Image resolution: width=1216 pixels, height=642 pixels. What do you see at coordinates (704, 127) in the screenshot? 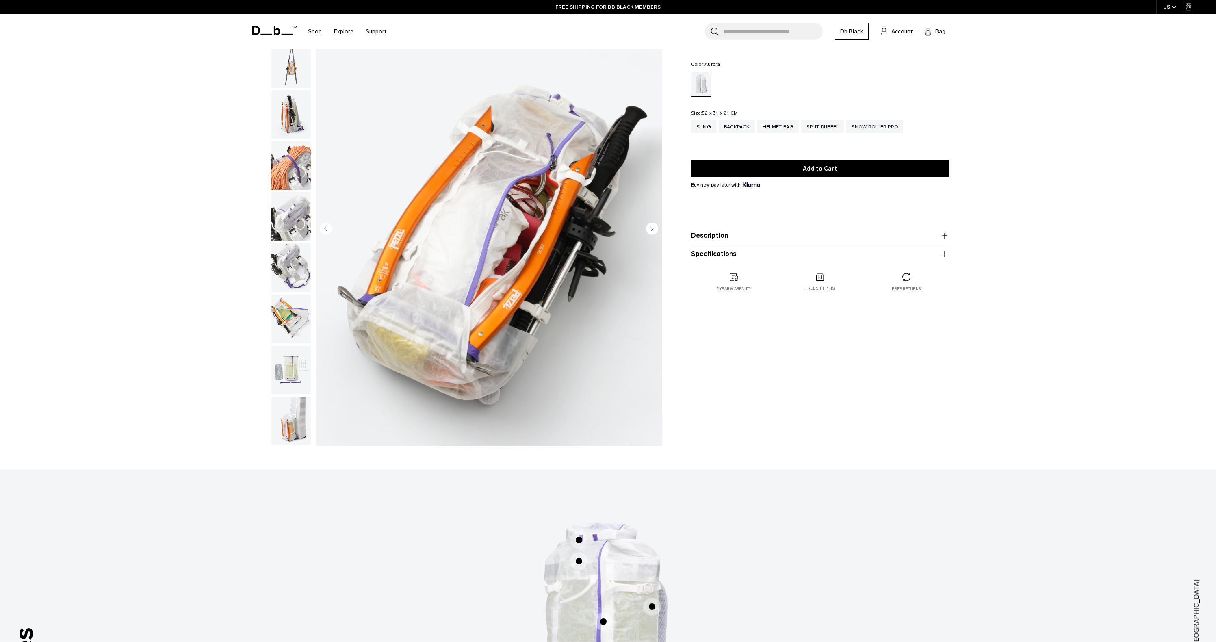
I see `a: Sling` at bounding box center [704, 127].